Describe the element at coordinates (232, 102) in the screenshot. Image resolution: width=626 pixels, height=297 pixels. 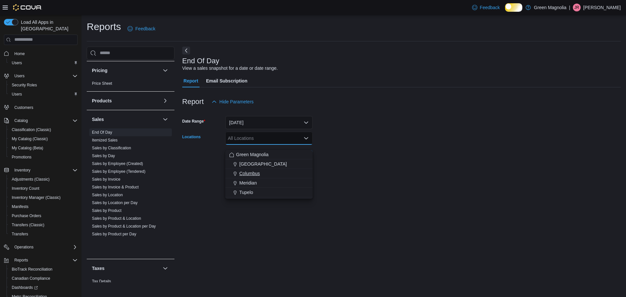
I see `button: Hide Parameters` at that location.